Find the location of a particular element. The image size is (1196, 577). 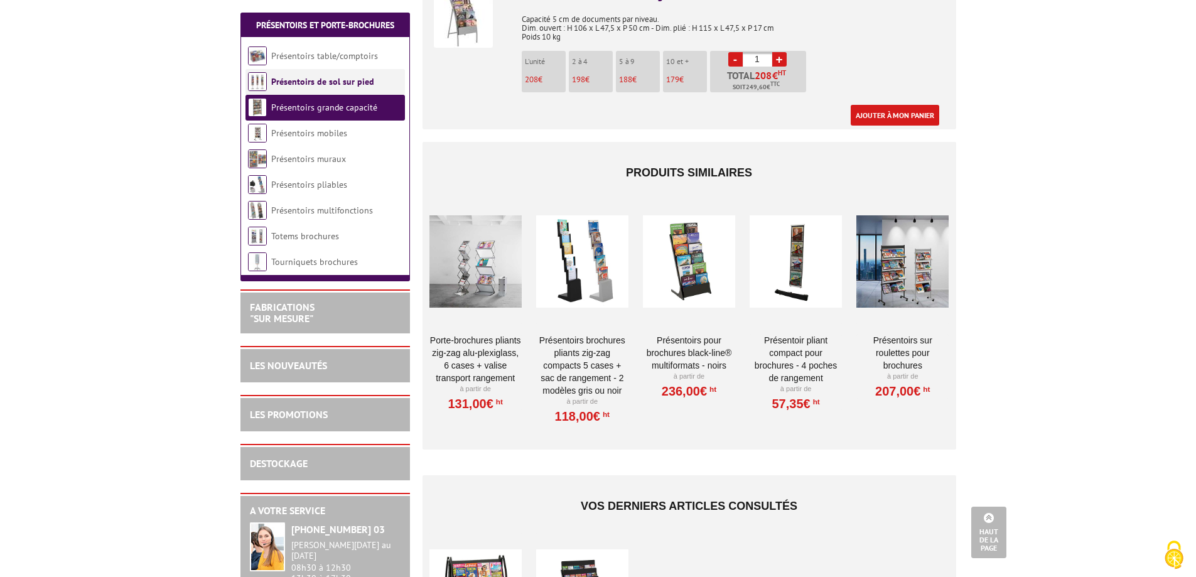

a: Totems brochures is located at coordinates (305, 236).